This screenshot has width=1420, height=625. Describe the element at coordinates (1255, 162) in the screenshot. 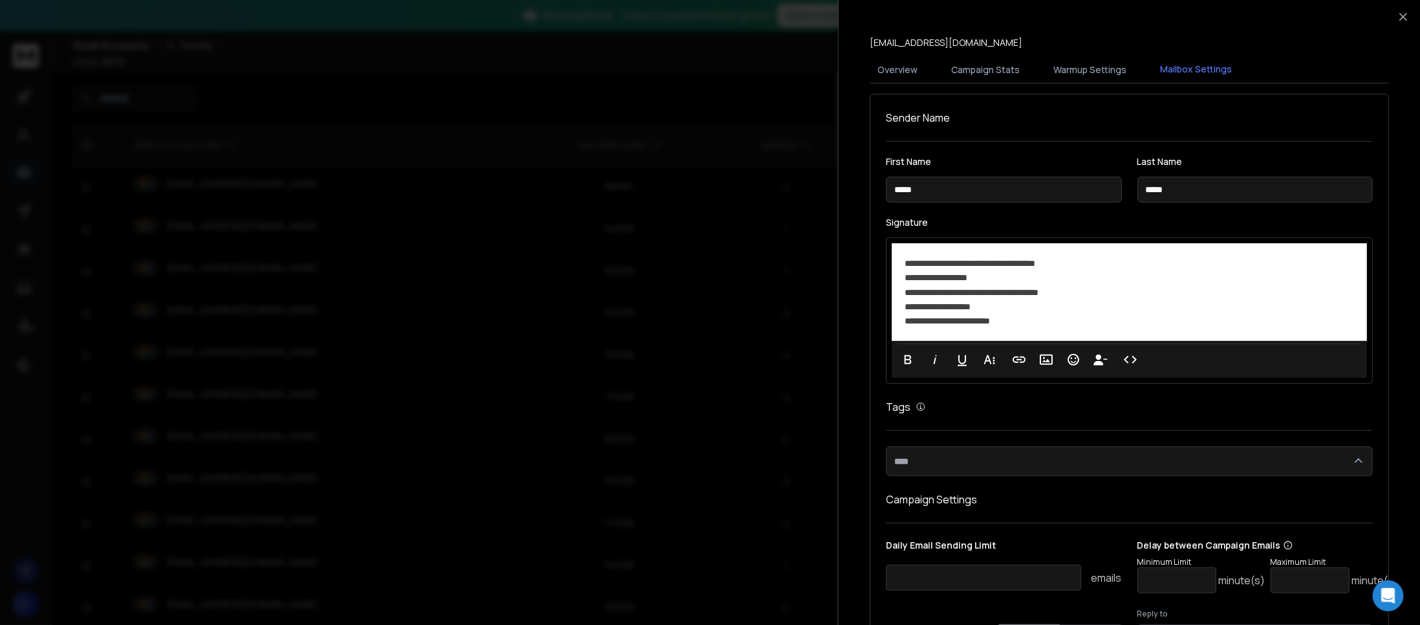

I see `label: Last Name` at that location.